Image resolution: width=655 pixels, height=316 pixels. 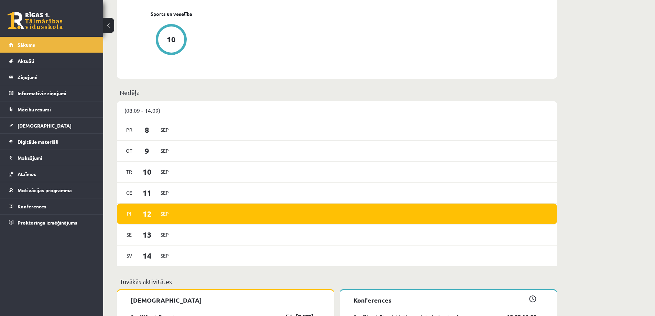 I want to click on span: Aktuāli, so click(x=26, y=61).